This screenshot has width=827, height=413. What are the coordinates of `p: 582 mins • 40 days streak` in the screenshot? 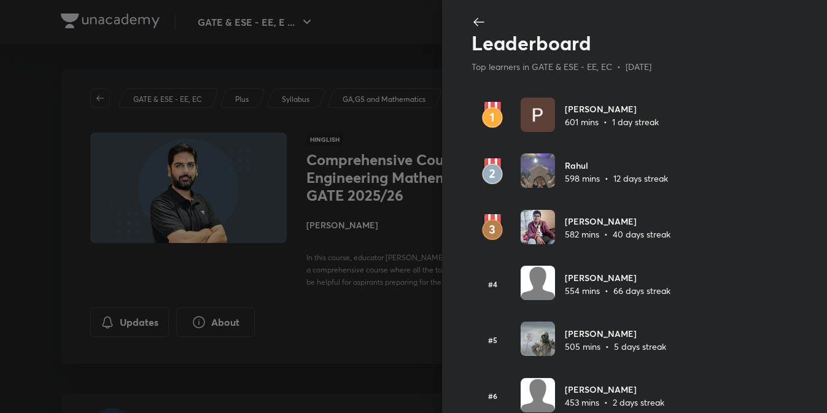 It's located at (618, 234).